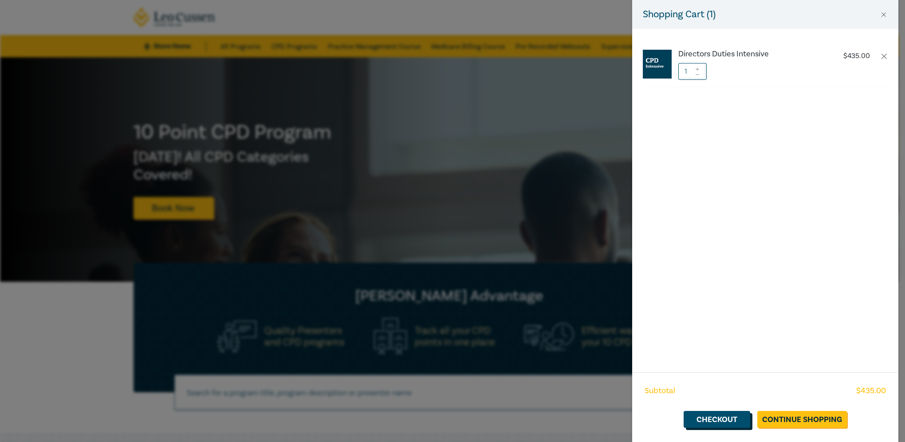  Describe the element at coordinates (857, 56) in the screenshot. I see `p: $ 435.00` at that location.